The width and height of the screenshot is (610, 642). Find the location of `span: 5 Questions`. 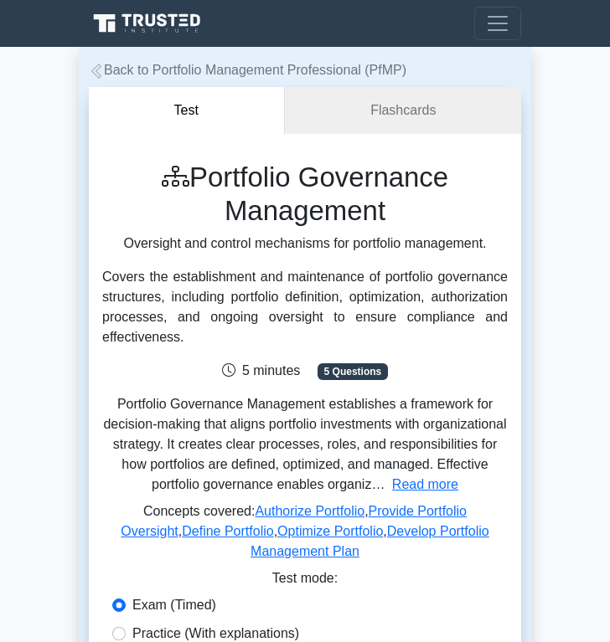

span: 5 Questions is located at coordinates (352, 372).